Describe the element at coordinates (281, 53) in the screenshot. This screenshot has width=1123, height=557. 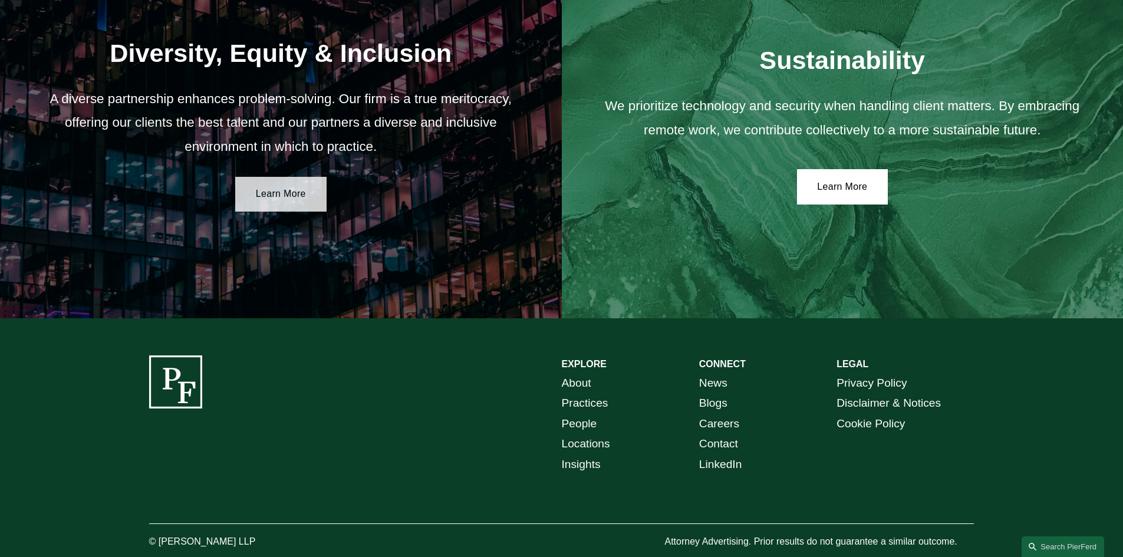
I see `h2: Diversity, Equity & Inclusion` at that location.